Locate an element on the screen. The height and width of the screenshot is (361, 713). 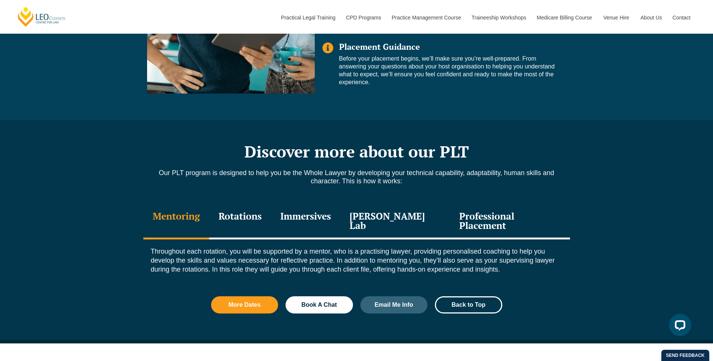
button: Open LiveChat chat widget is located at coordinates (17, 14).